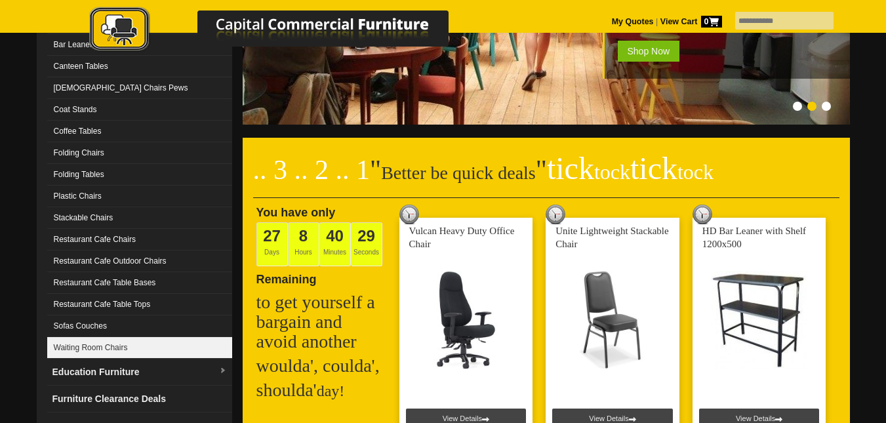  What do you see at coordinates (312, 170) in the screenshot?
I see `span: .. 3 .. 2 .. 1` at bounding box center [312, 170].